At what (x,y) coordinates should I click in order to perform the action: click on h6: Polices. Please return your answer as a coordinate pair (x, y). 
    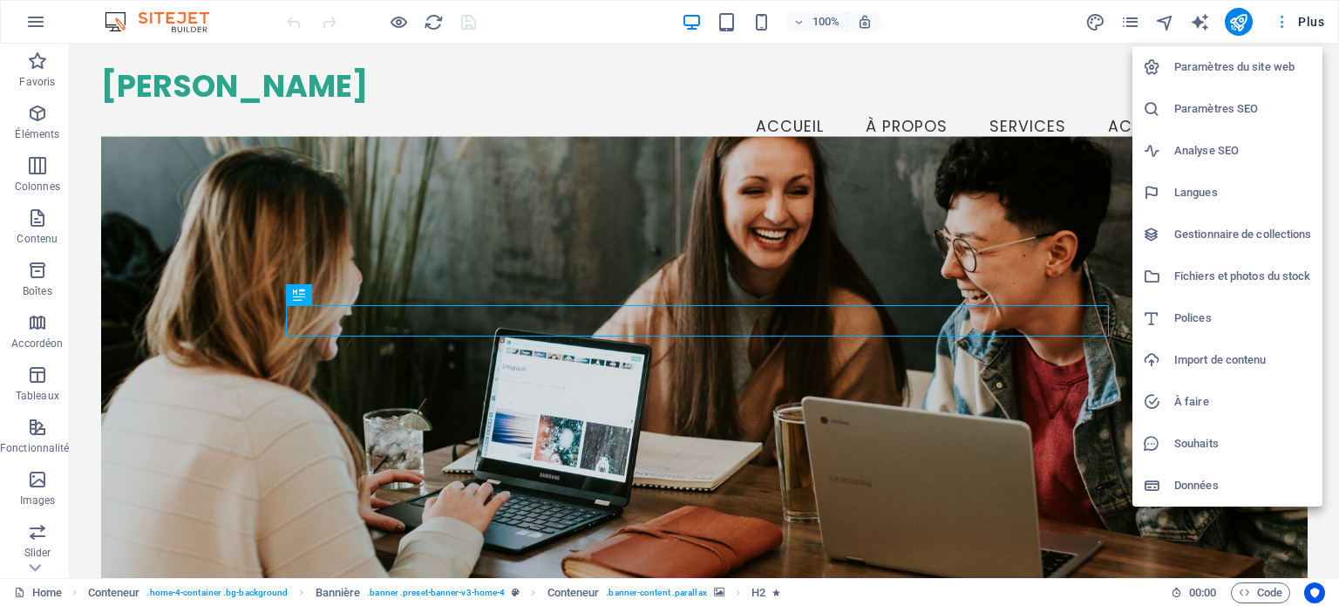
    Looking at the image, I should click on (1243, 318).